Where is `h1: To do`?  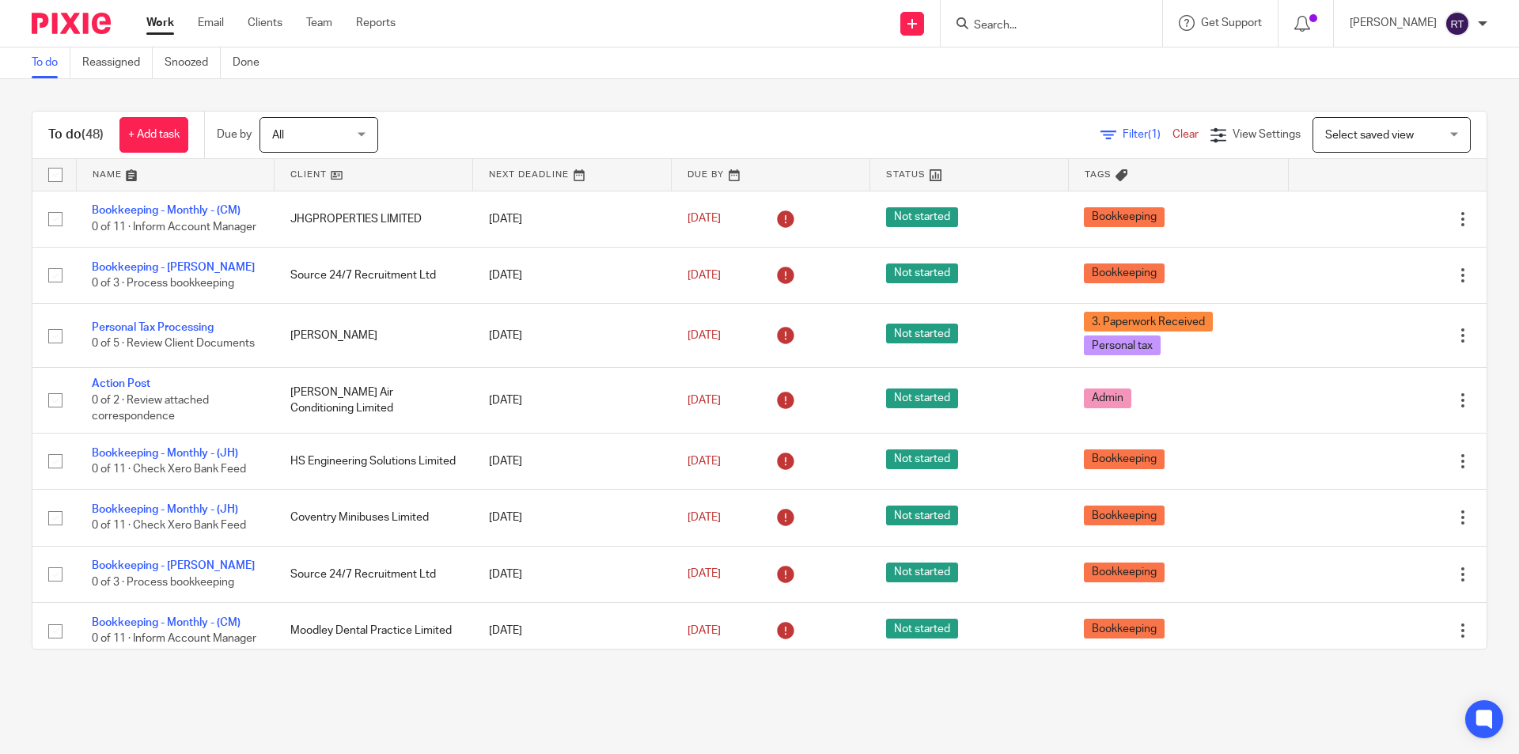 h1: To do is located at coordinates (76, 135).